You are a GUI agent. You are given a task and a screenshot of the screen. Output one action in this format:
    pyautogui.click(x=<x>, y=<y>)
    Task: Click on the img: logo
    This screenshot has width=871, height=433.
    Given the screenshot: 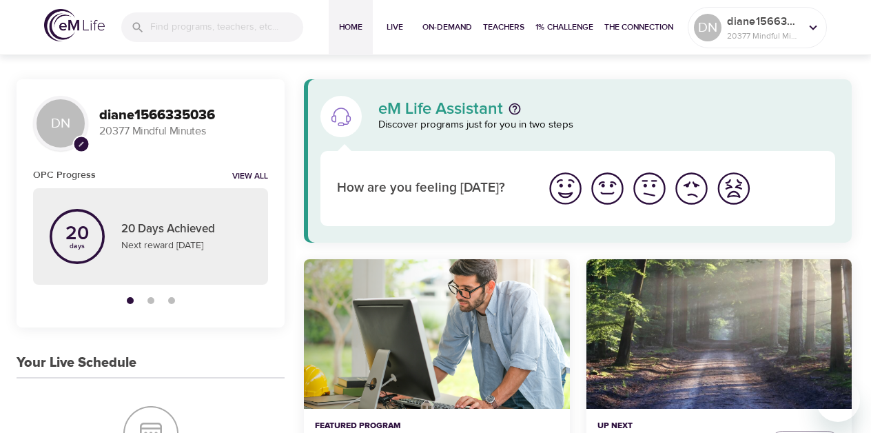 What is the action you would take?
    pyautogui.click(x=74, y=25)
    